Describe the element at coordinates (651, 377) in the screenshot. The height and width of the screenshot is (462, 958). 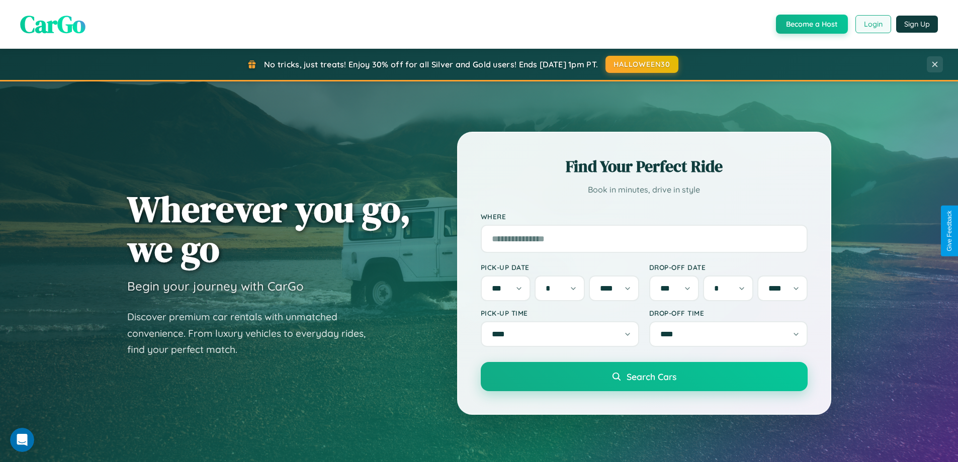
I see `span: Search Cars` at that location.